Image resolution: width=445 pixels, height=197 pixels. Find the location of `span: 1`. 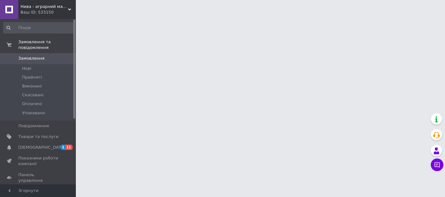

span: 1 is located at coordinates (63, 147).